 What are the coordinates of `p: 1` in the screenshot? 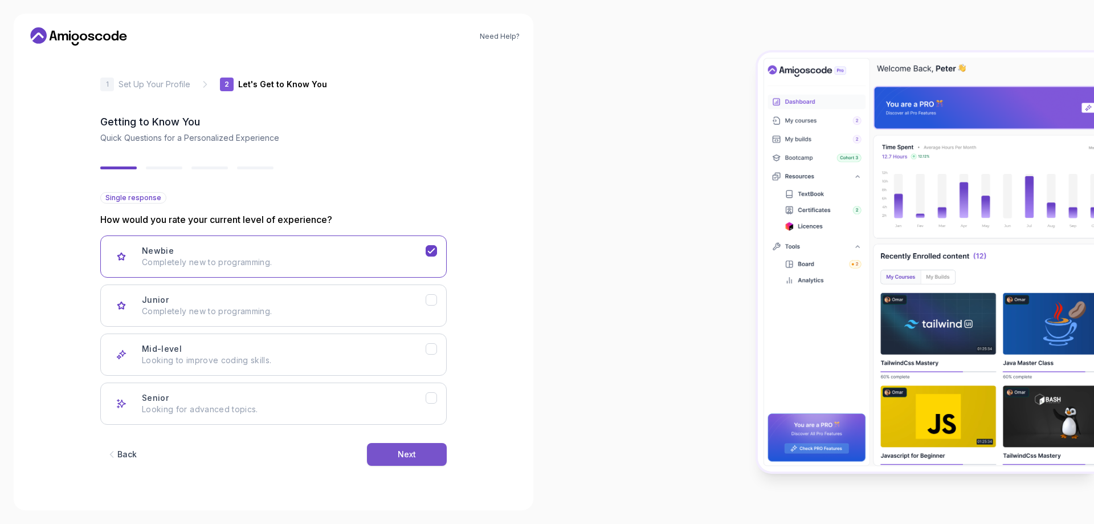 It's located at (107, 84).